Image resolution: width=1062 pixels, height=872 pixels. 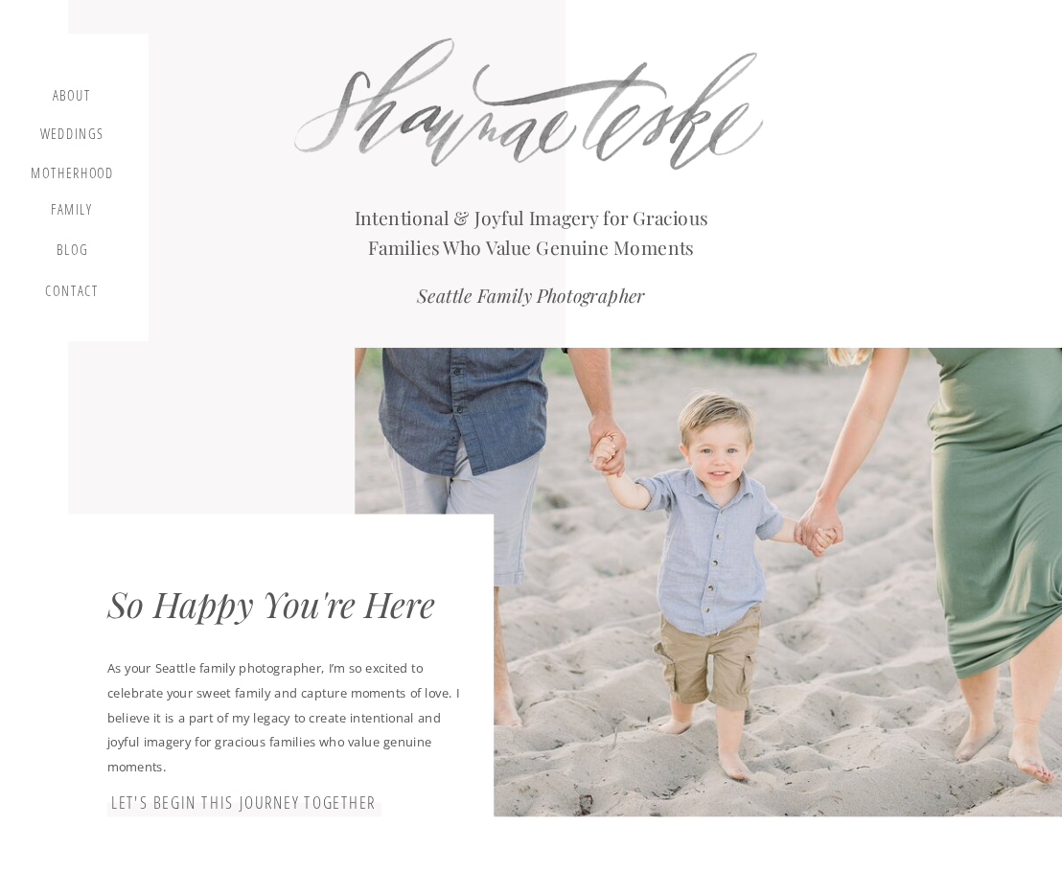 I want to click on a: let's begin this journey together, so click(x=243, y=803).